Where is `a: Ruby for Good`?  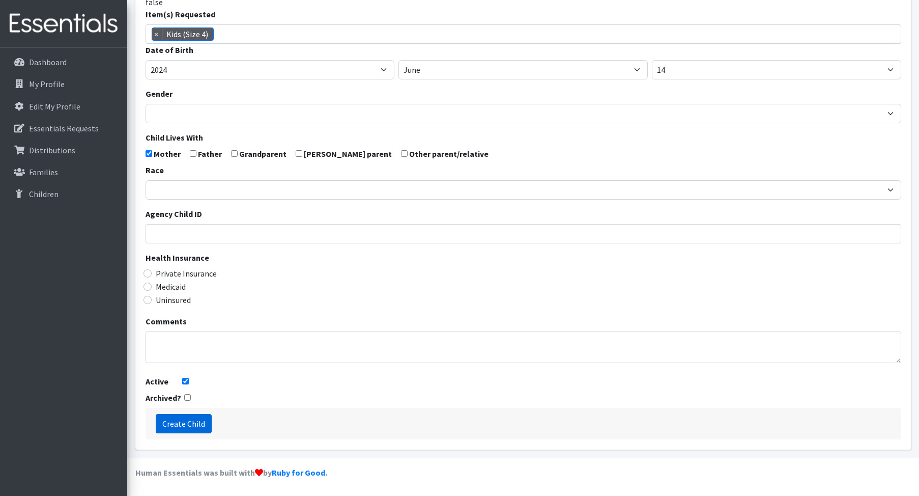 a: Ruby for Good is located at coordinates (298, 472).